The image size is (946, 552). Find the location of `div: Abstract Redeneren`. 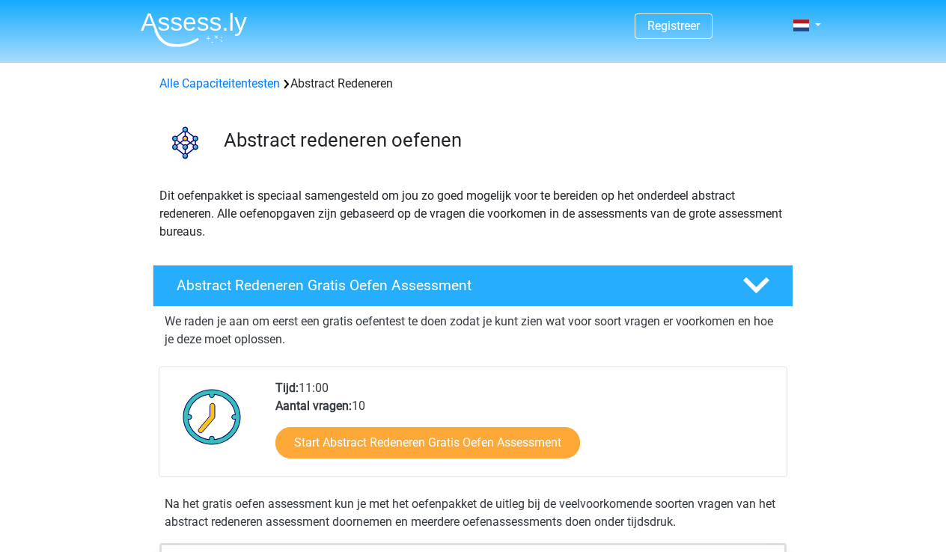

div: Abstract Redeneren is located at coordinates (473, 84).